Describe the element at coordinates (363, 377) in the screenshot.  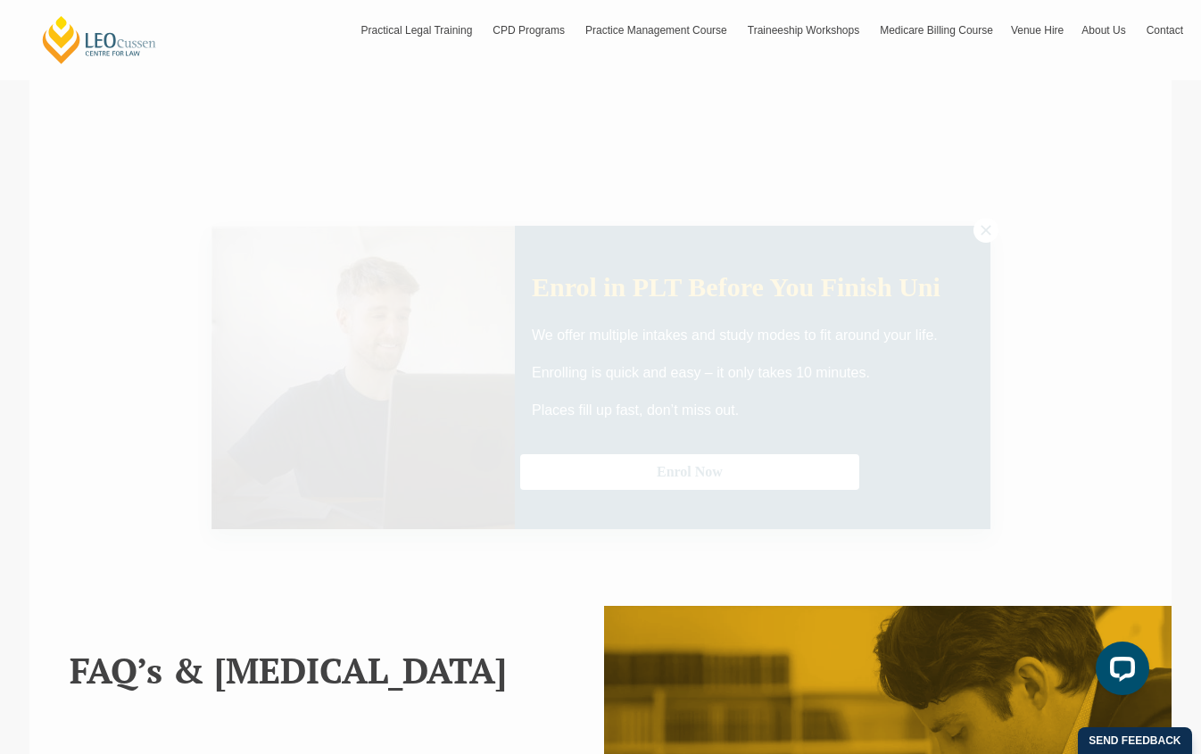
I see `img: Woman in yellow blouse holding folders looking to the right and smiling` at that location.